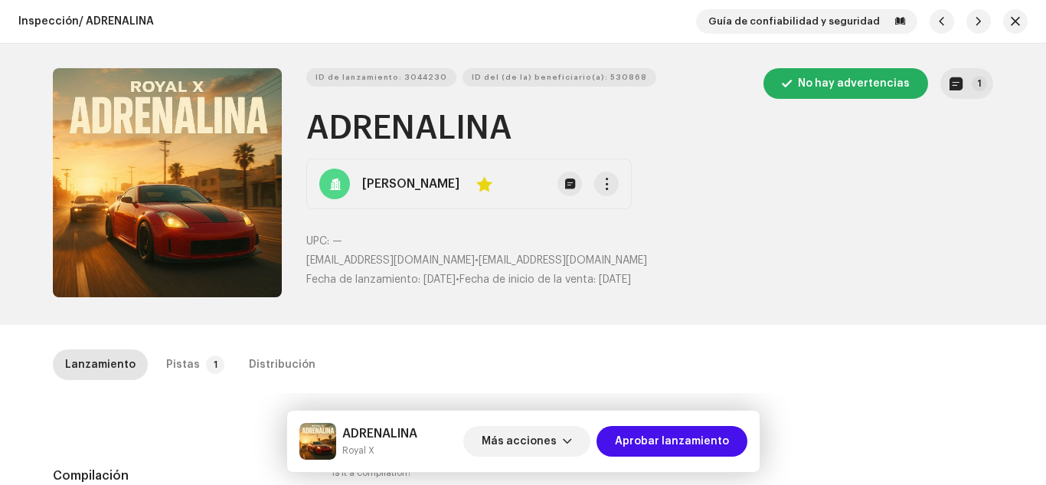  I want to click on div: Distribución, so click(282, 365).